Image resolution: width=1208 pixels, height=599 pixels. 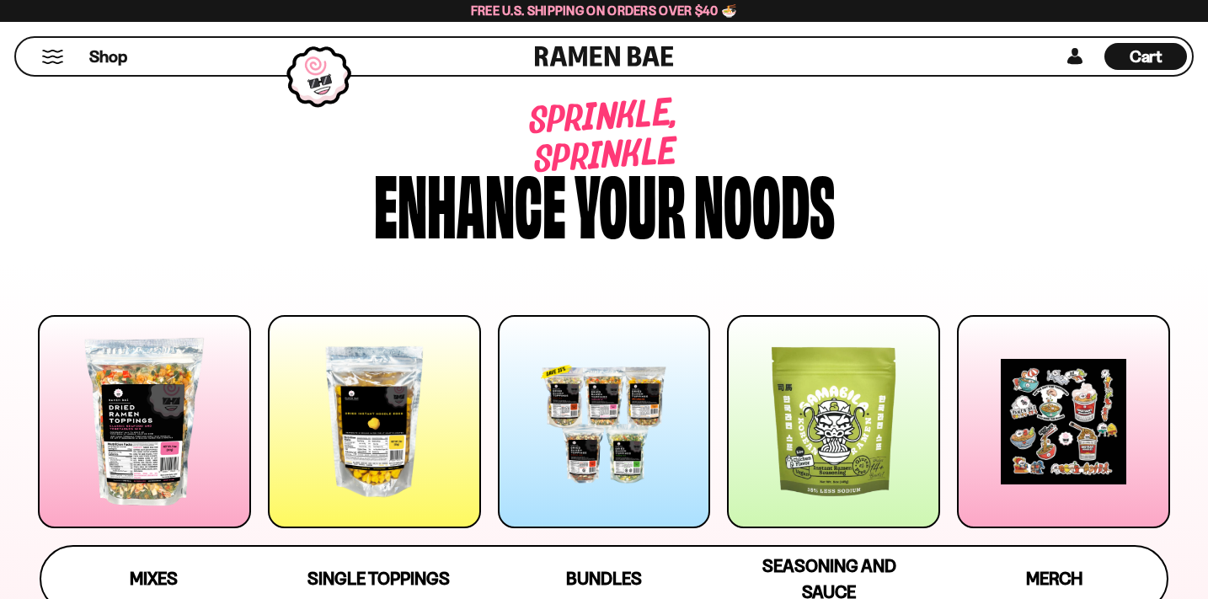 I want to click on a: Shop, so click(x=108, y=56).